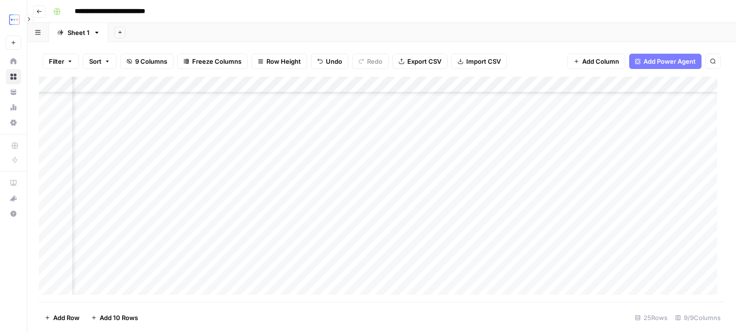 This screenshot has height=333, width=736. Describe the element at coordinates (66, 318) in the screenshot. I see `span: Add Row` at that location.